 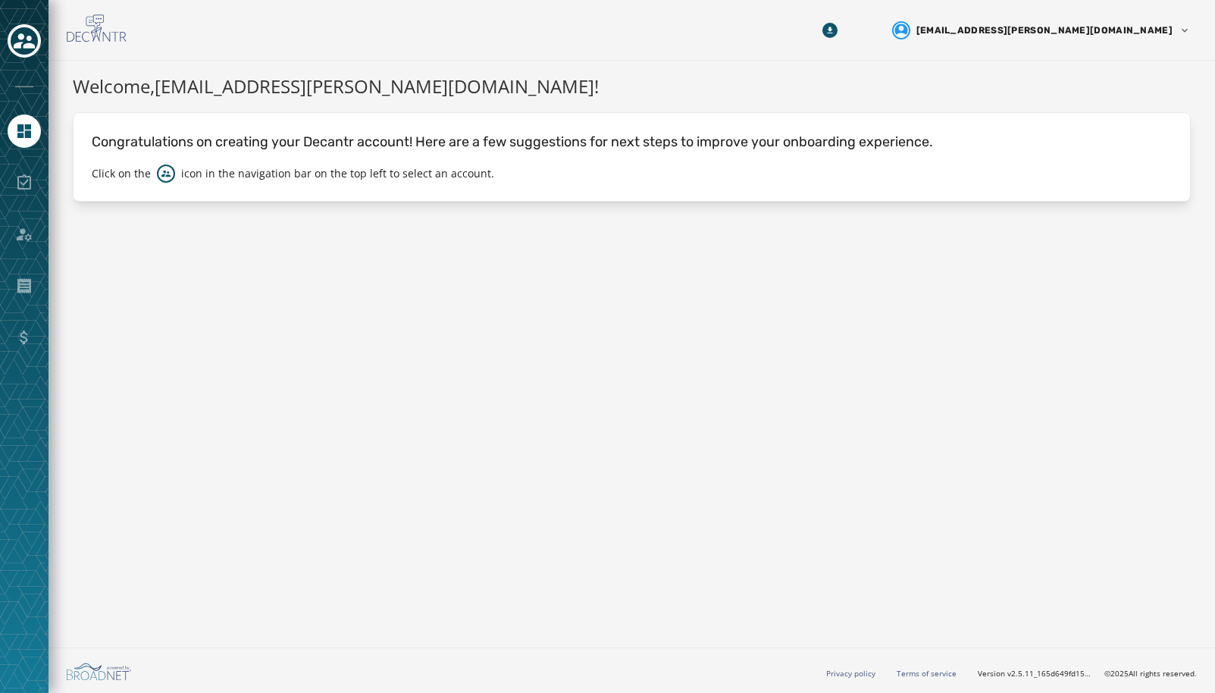 I want to click on p: Click on the, so click(x=121, y=174).